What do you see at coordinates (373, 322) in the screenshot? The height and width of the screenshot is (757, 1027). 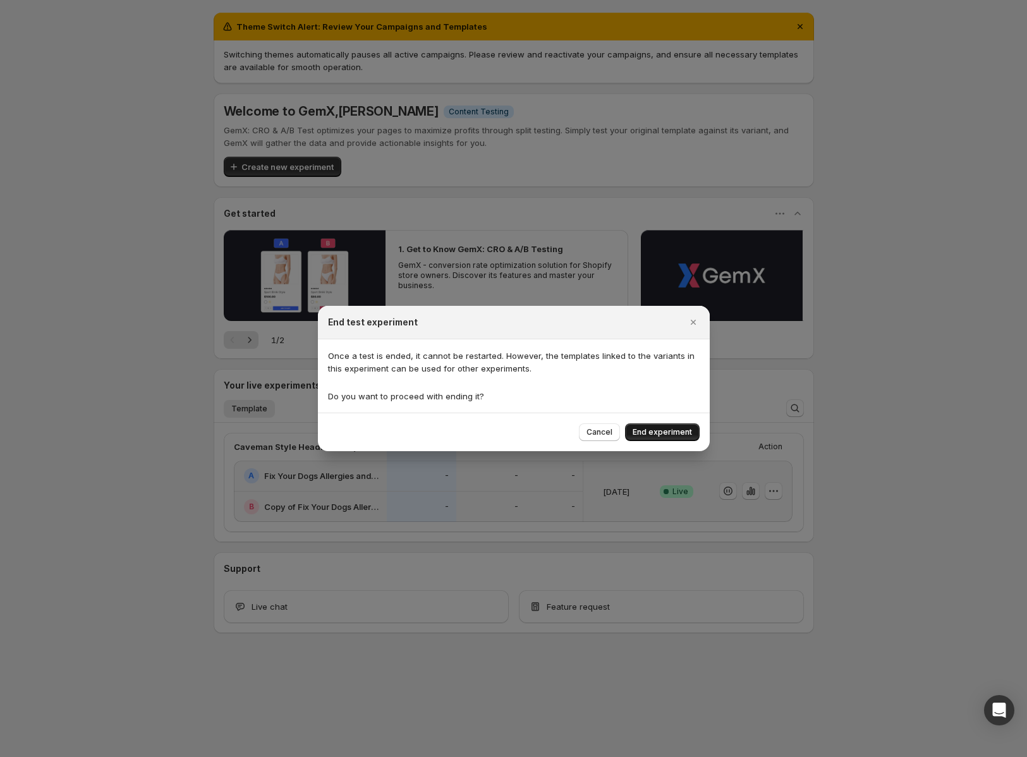 I see `h2: End test experiment` at bounding box center [373, 322].